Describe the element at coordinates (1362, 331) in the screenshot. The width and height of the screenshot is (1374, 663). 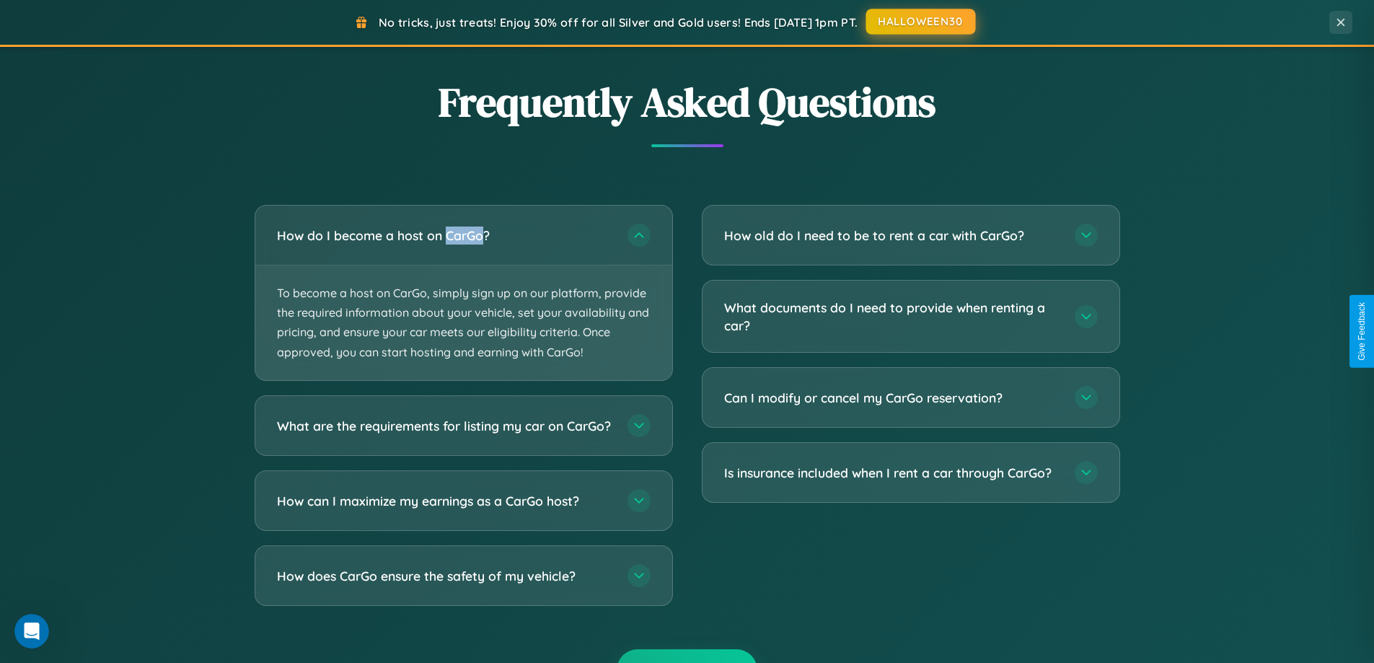
I see `div: Give Feedback` at that location.